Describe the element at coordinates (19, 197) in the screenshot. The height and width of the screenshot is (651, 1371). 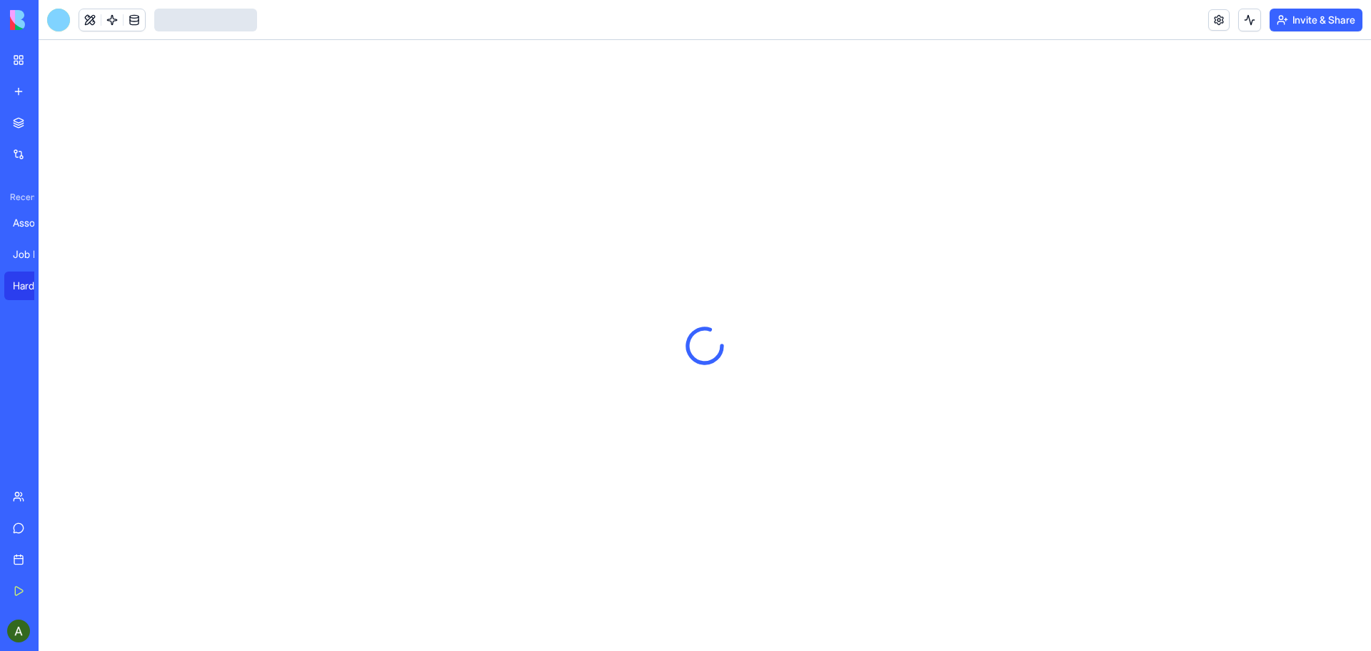
I see `span: Recent` at that location.